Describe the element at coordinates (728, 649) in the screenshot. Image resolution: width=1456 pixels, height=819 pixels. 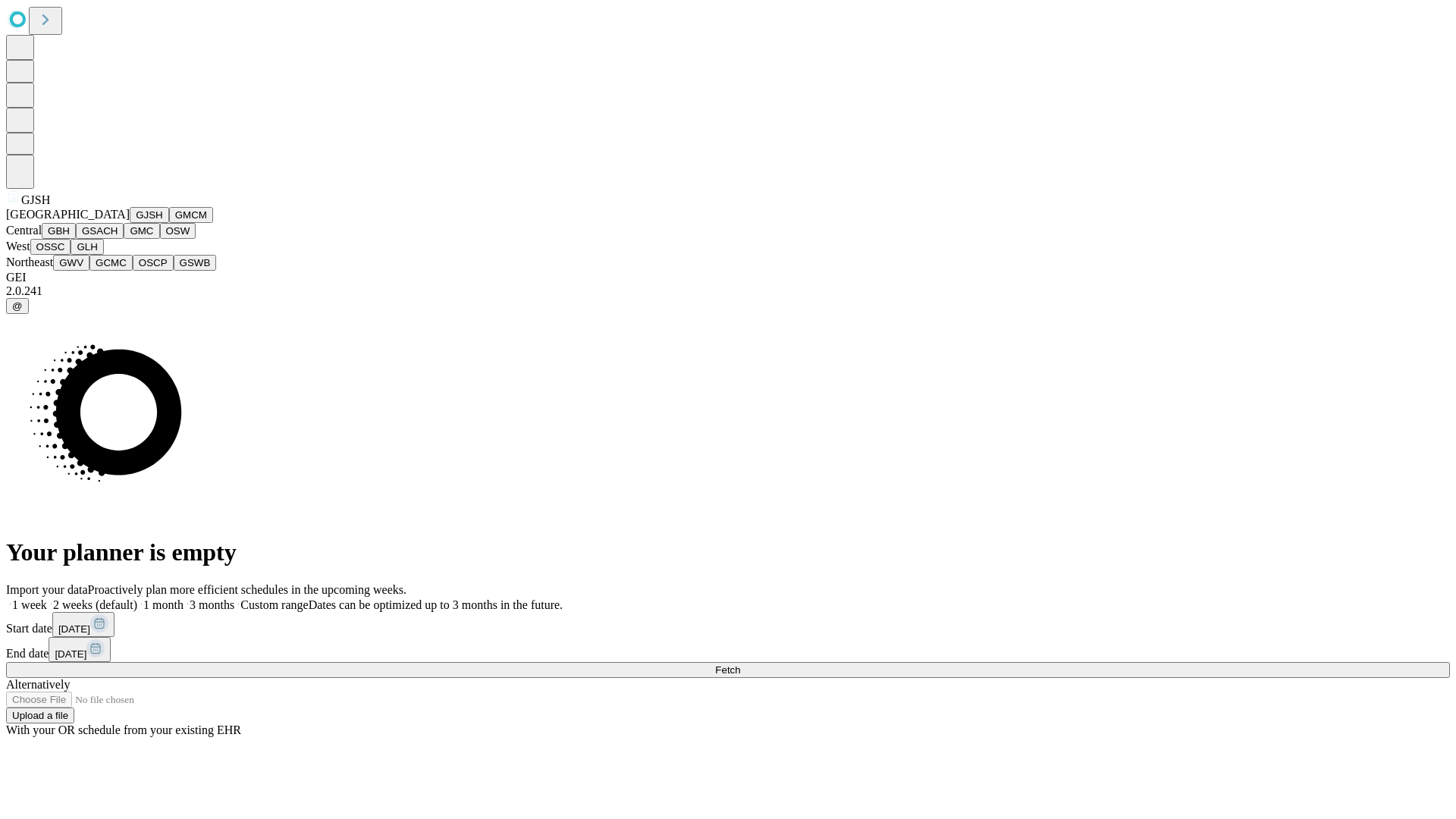
I see `div: End date` at that location.